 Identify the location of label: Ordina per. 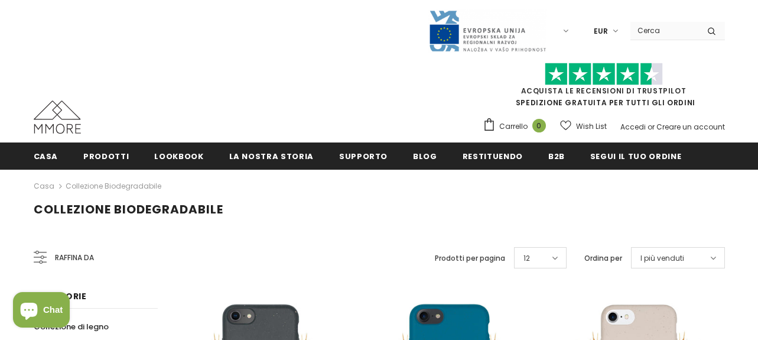
(603, 258).